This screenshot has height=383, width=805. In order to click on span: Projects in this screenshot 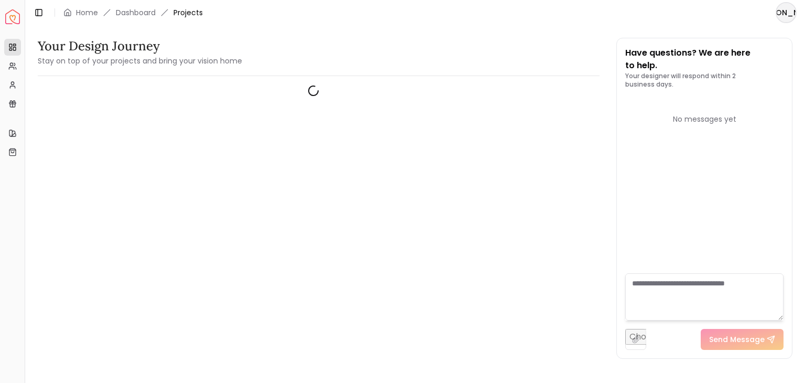, I will do `click(188, 13)`.